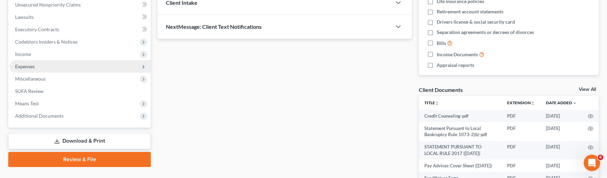  I want to click on span: Appraisal reports, so click(455, 65).